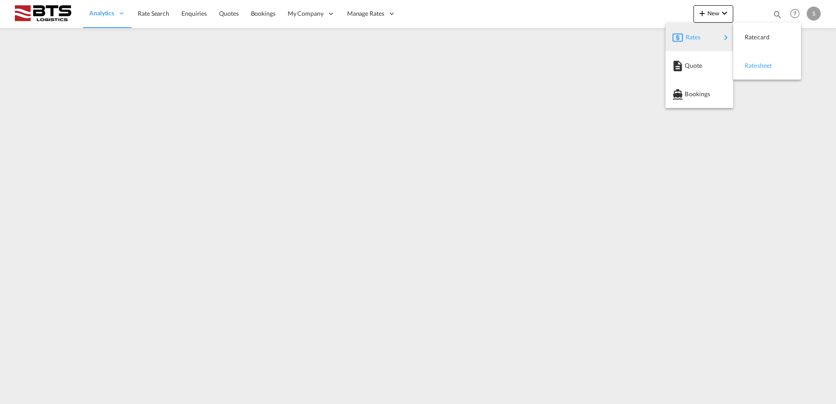  What do you see at coordinates (691, 37) in the screenshot?
I see `span: Rates` at bounding box center [691, 37].